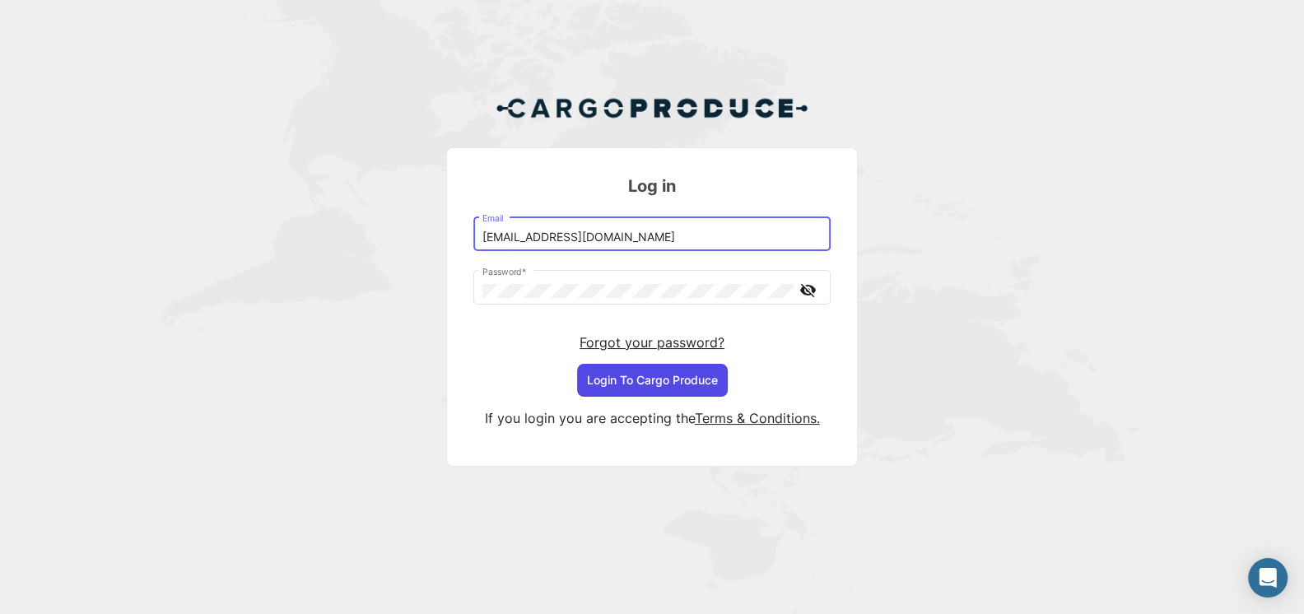  Describe the element at coordinates (652, 380) in the screenshot. I see `button: Login To Cargo Produce` at that location.